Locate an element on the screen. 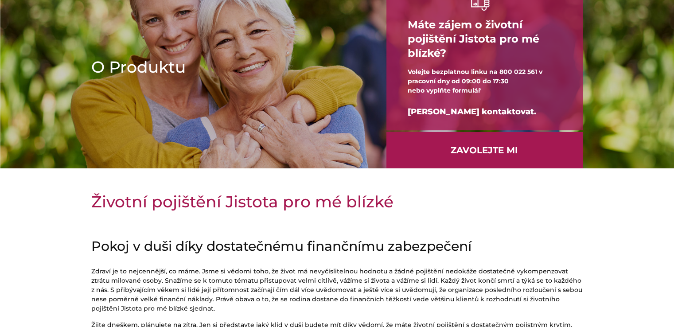 The height and width of the screenshot is (327, 674). h4: Máte zájem o životní pojištění Jistota pro mé blízké? is located at coordinates (485, 39).